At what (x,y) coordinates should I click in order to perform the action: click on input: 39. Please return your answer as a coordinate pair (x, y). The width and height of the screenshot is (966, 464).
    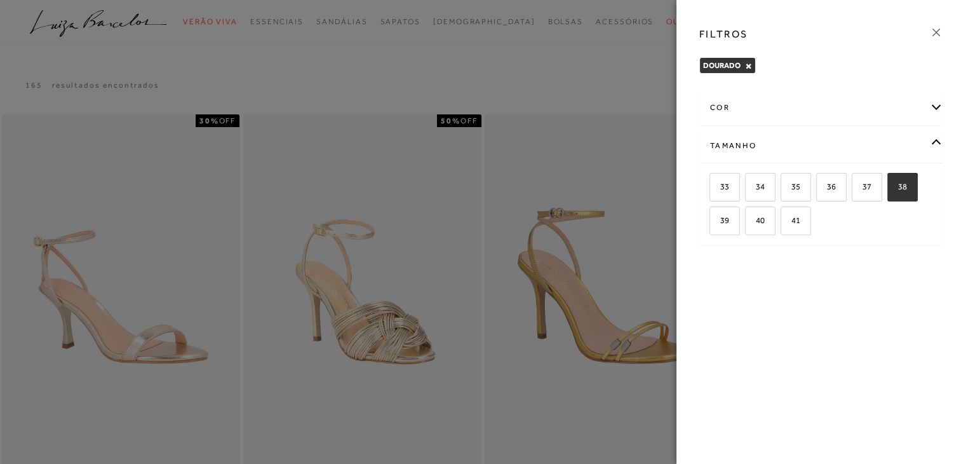
    Looking at the image, I should click on (714, 222).